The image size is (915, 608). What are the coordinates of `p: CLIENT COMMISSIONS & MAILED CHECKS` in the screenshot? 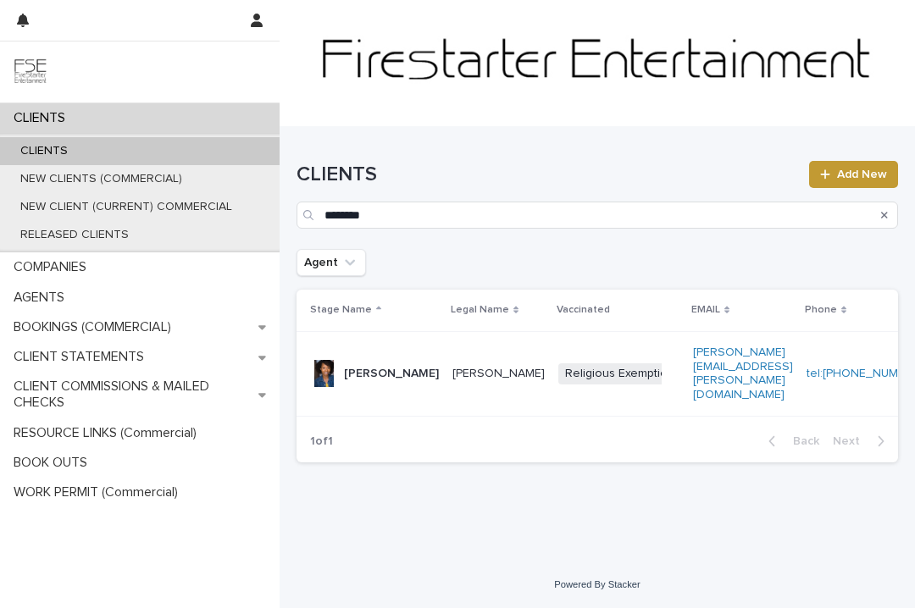 It's located at (132, 395).